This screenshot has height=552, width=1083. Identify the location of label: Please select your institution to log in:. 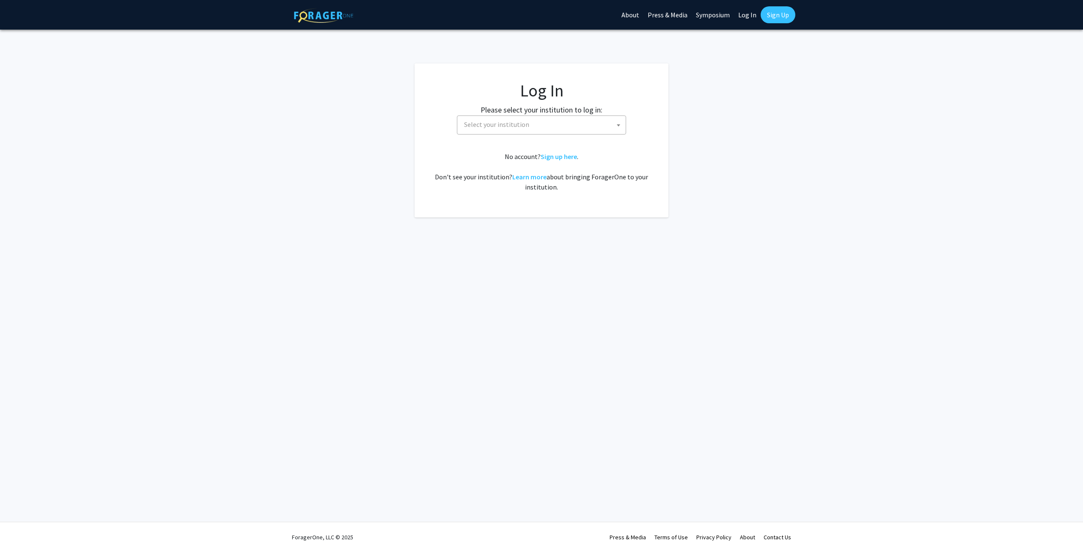
(542, 110).